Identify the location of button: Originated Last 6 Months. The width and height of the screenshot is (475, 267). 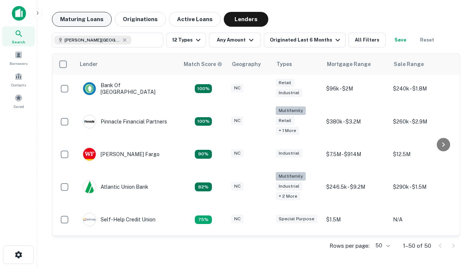
(304, 40).